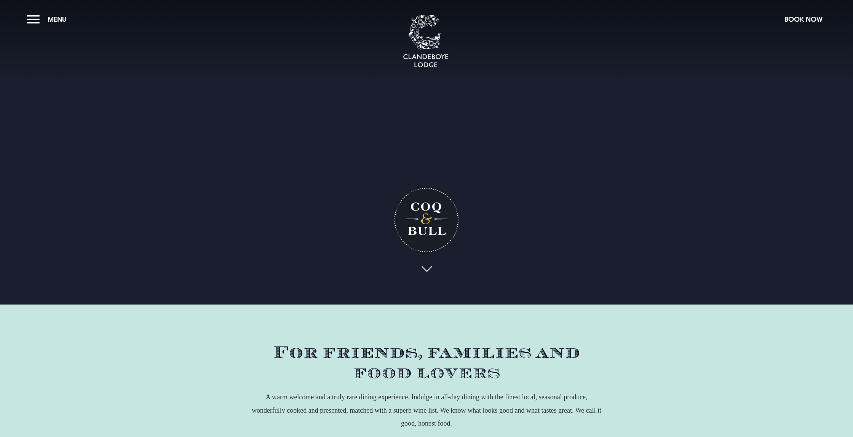 The width and height of the screenshot is (853, 437). Describe the element at coordinates (803, 19) in the screenshot. I see `button: Book Now` at that location.